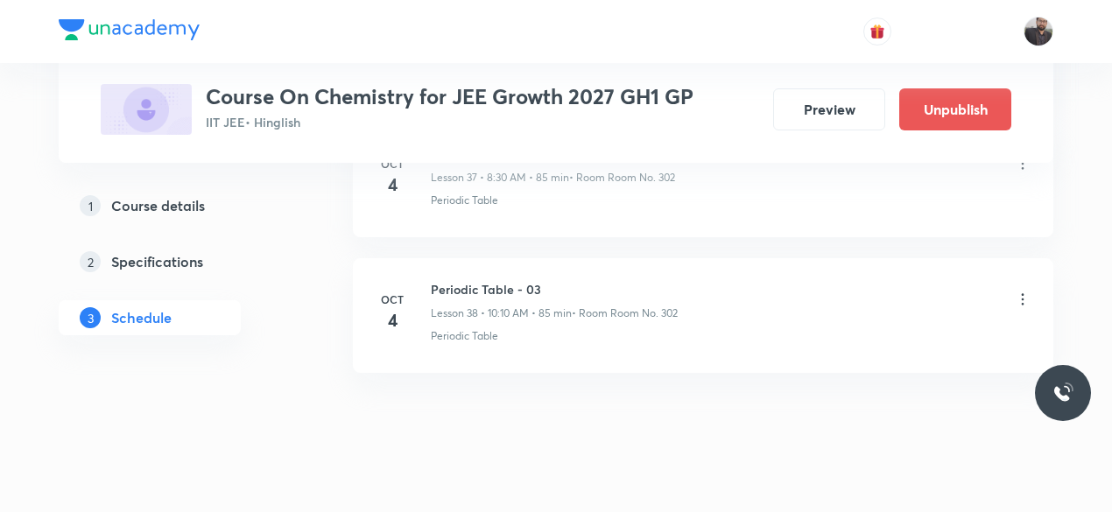 The image size is (1112, 512). I want to click on img: Vishal Choudhary, so click(1038, 32).